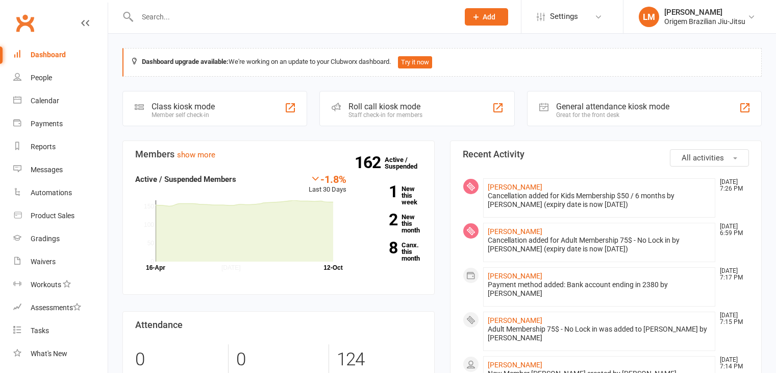 This screenshot has width=776, height=373. Describe the element at coordinates (185, 61) in the screenshot. I see `strong: Dashboard upgrade available:` at that location.